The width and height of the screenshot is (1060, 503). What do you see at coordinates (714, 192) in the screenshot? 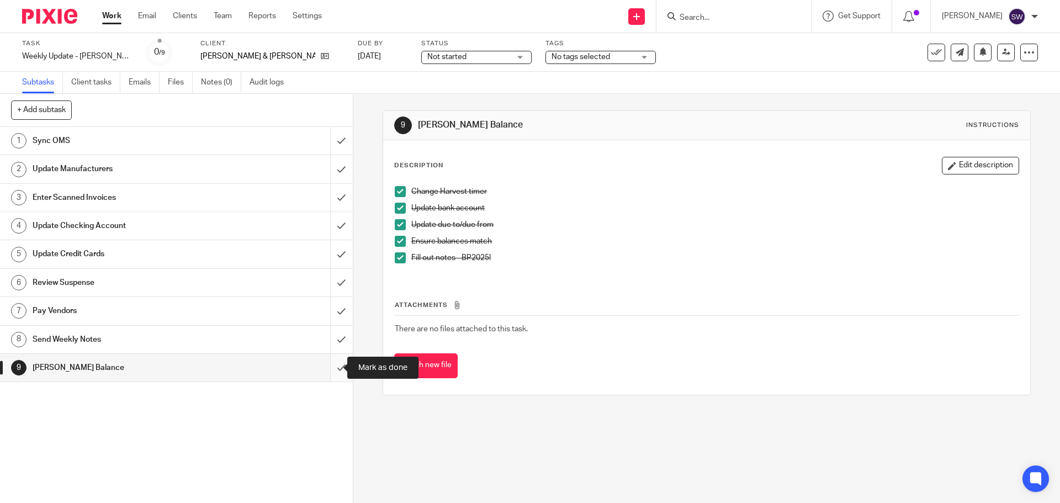
I see `p: Change Harvest timer` at bounding box center [714, 192].